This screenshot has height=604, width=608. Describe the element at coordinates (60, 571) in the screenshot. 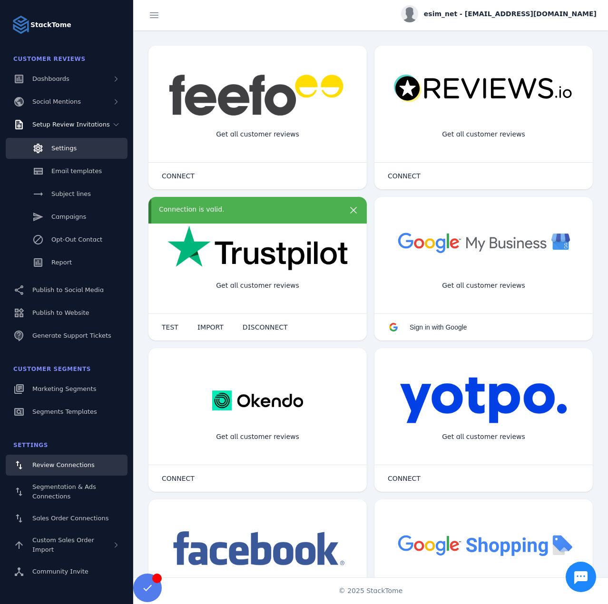

I see `span: Community Invite` at that location.